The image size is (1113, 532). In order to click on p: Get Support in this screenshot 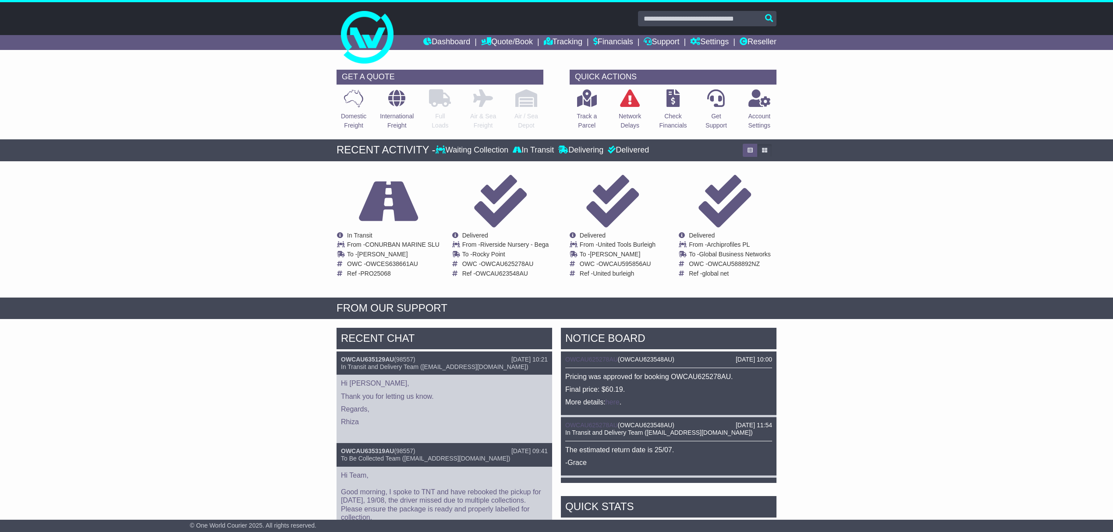, I will do `click(716, 121)`.